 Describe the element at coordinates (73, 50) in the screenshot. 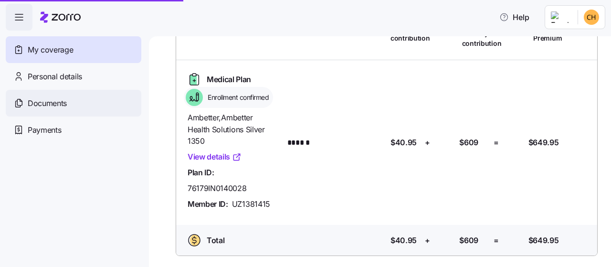

I see `a: My coverage` at that location.